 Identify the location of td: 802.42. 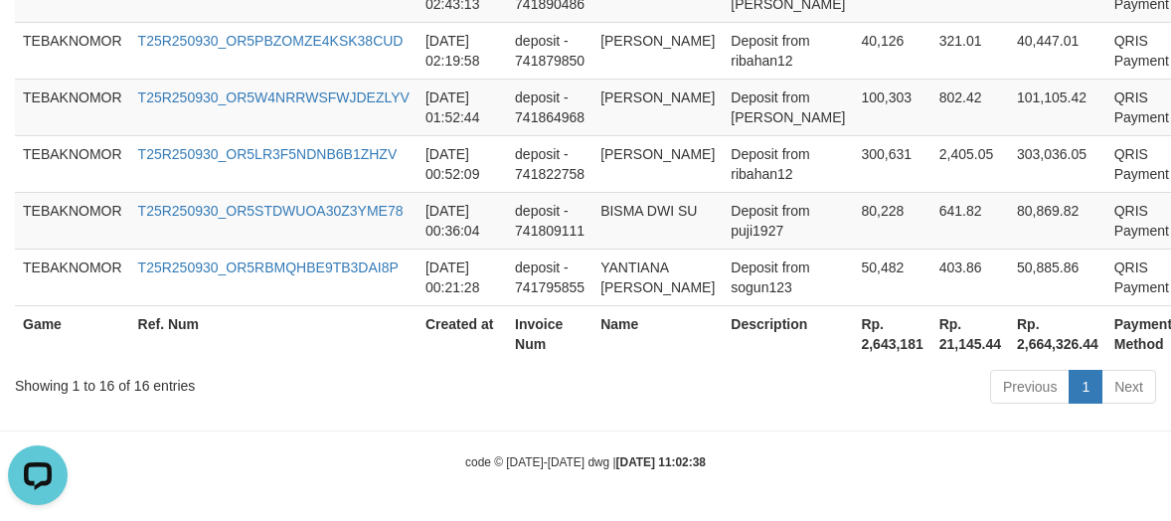
(971, 106).